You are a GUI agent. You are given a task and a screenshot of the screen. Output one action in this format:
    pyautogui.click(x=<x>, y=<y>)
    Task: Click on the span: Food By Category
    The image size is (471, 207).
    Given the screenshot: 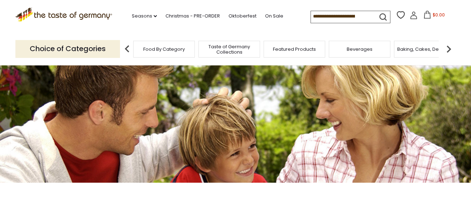 What is the action you would take?
    pyautogui.click(x=164, y=49)
    